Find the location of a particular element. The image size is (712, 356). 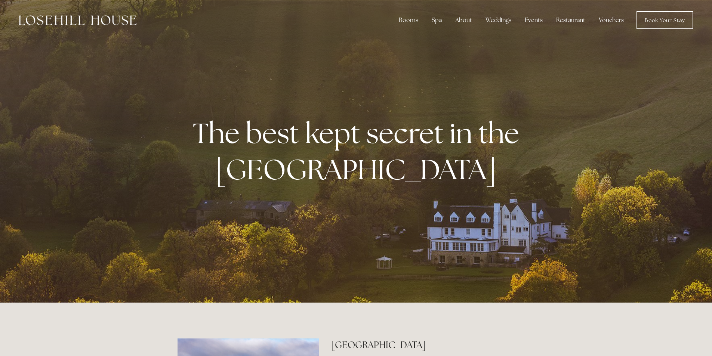

img: Losehill House is located at coordinates (77, 20).